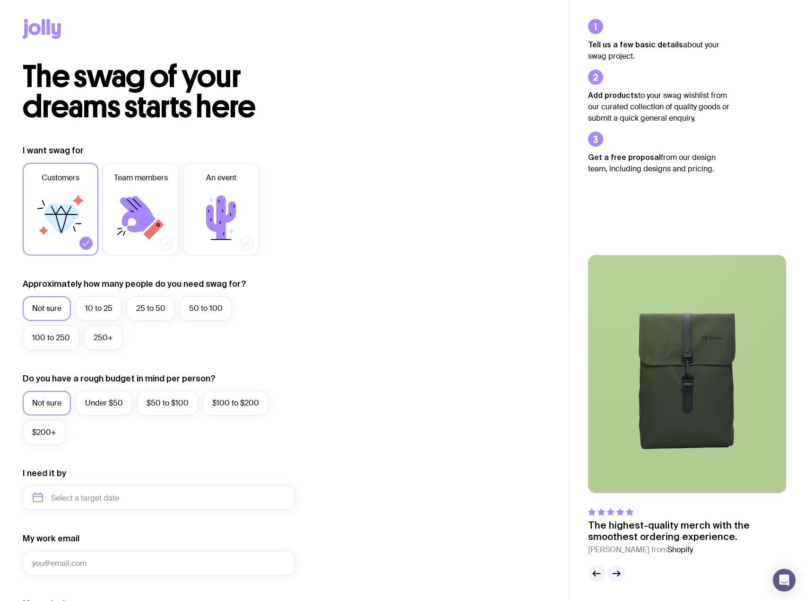  What do you see at coordinates (159, 497) in the screenshot?
I see `input: Select a target date` at bounding box center [159, 497].